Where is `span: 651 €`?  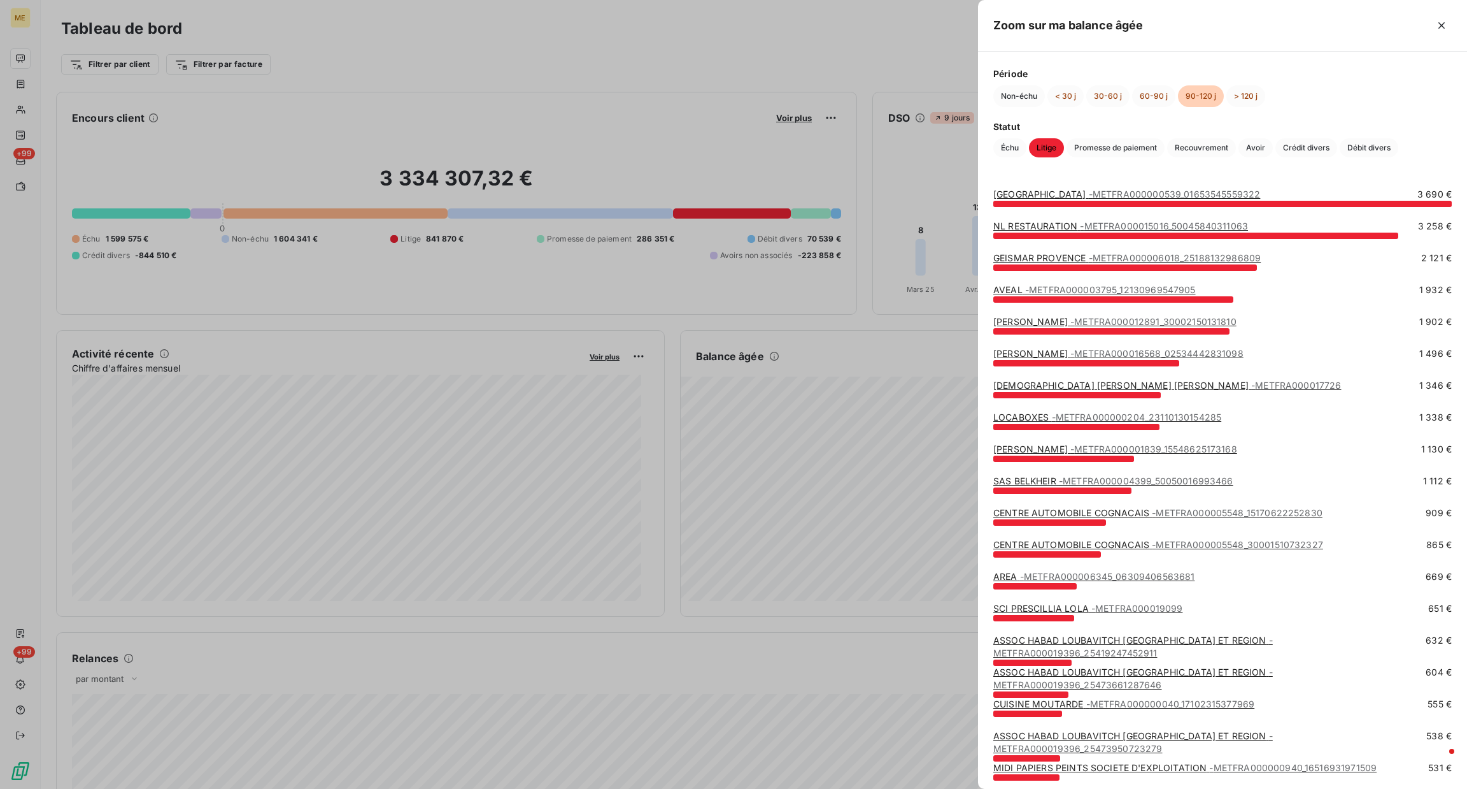 span: 651 € is located at coordinates (1440, 608).